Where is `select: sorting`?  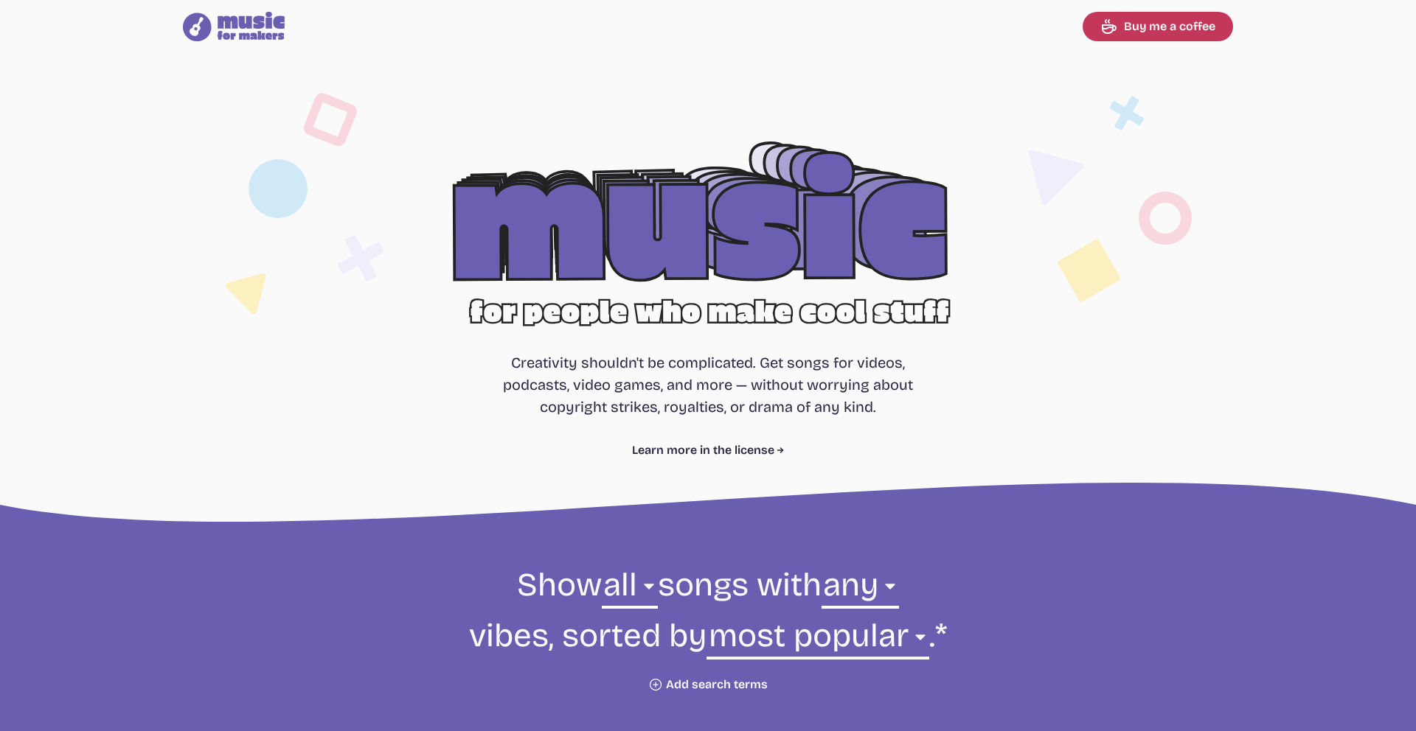
select: sorting is located at coordinates (817, 640).